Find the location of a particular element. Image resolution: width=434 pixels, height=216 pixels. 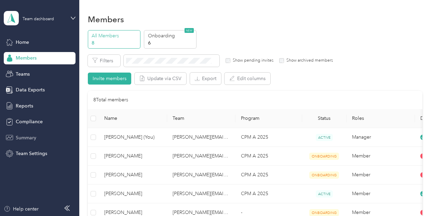

th: Team is located at coordinates (201, 118).